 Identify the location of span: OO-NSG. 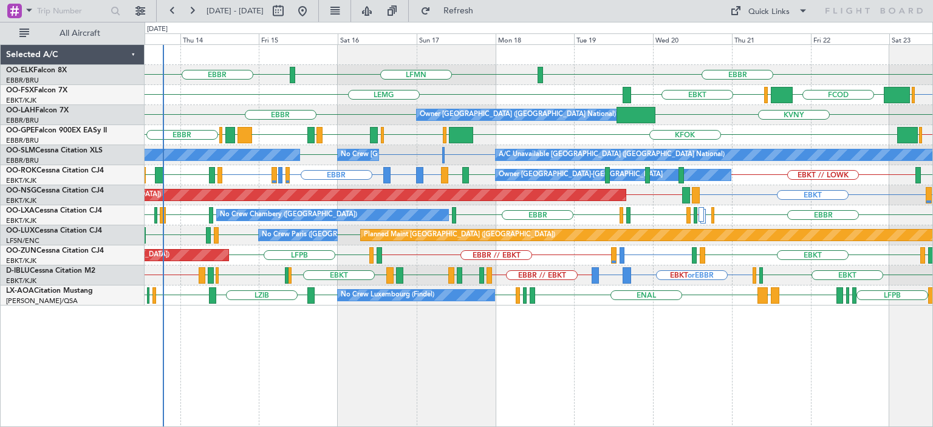
(21, 191).